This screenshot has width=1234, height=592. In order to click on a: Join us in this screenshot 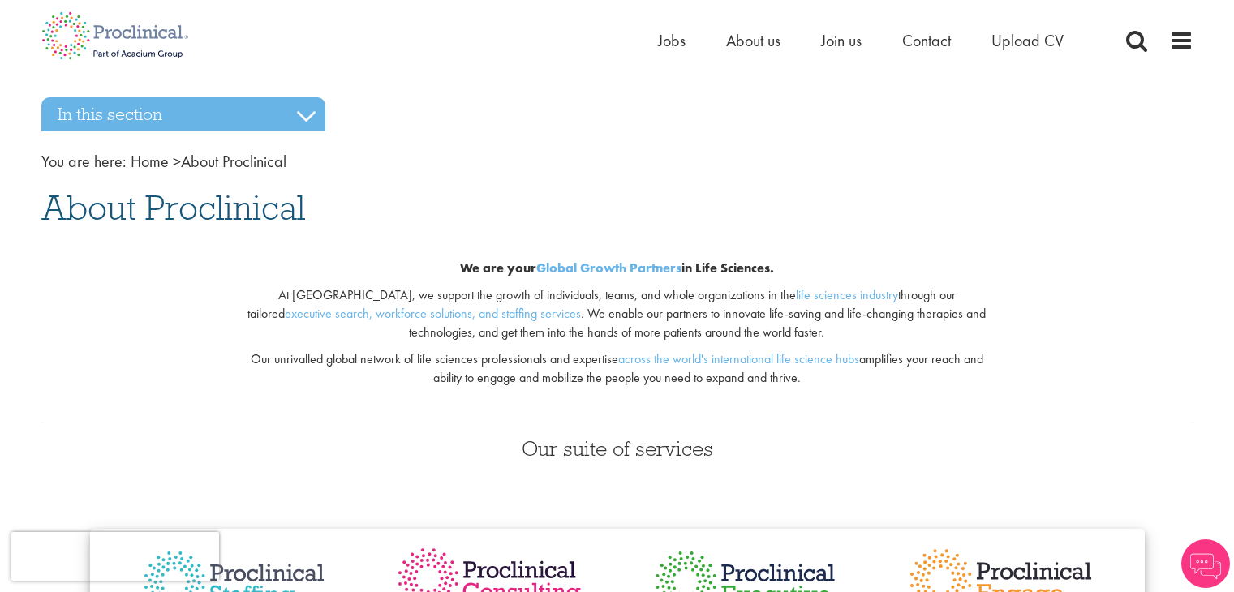, I will do `click(841, 41)`.